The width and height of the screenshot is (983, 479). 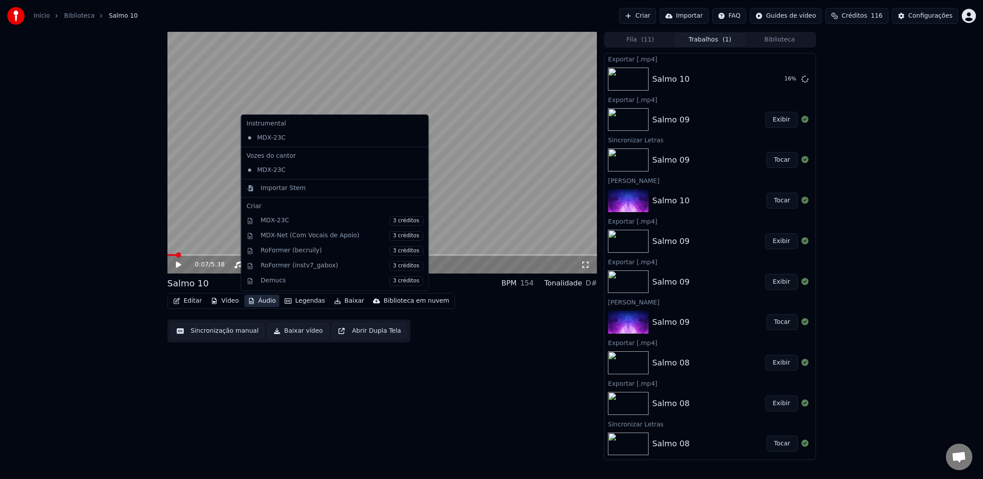 I want to click on div: Vozes do cantor, so click(x=335, y=156).